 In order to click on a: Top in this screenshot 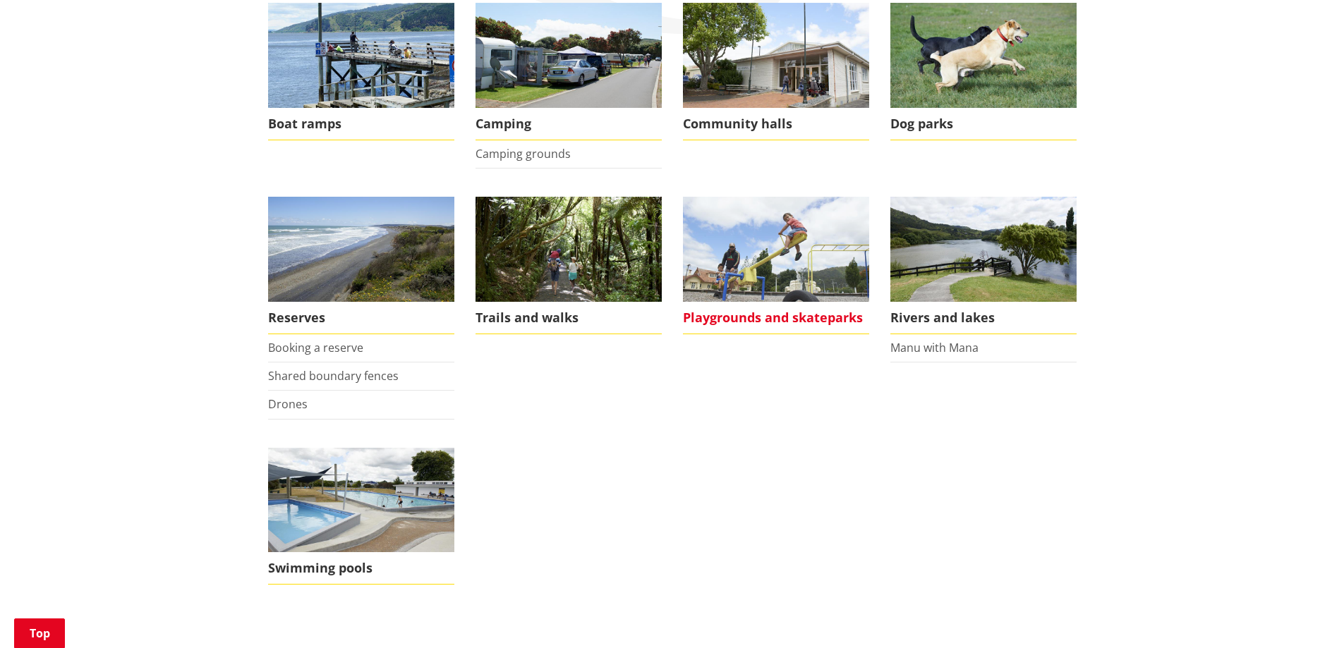, I will do `click(40, 634)`.